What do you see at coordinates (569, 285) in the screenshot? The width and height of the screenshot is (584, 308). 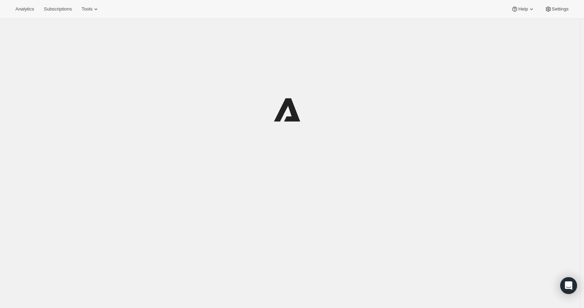 I see `div: Open Intercom Messenger` at bounding box center [569, 285].